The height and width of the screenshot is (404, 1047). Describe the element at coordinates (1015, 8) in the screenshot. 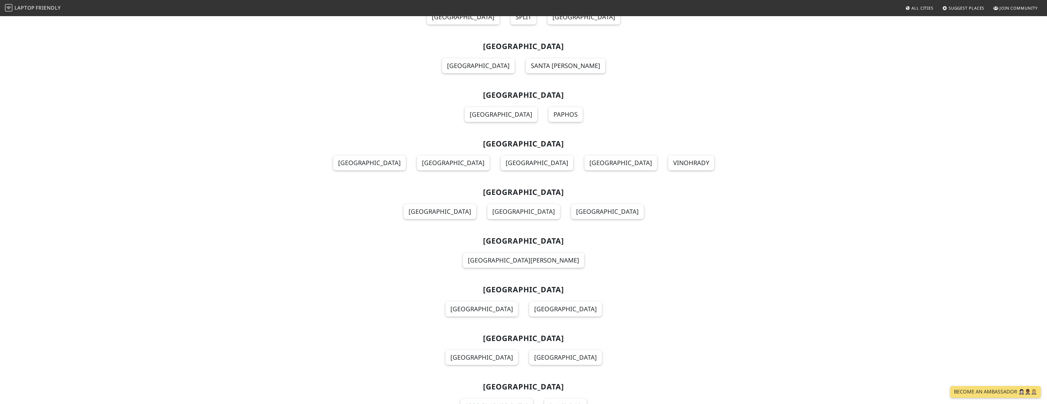

I see `a: Join Community` at that location.